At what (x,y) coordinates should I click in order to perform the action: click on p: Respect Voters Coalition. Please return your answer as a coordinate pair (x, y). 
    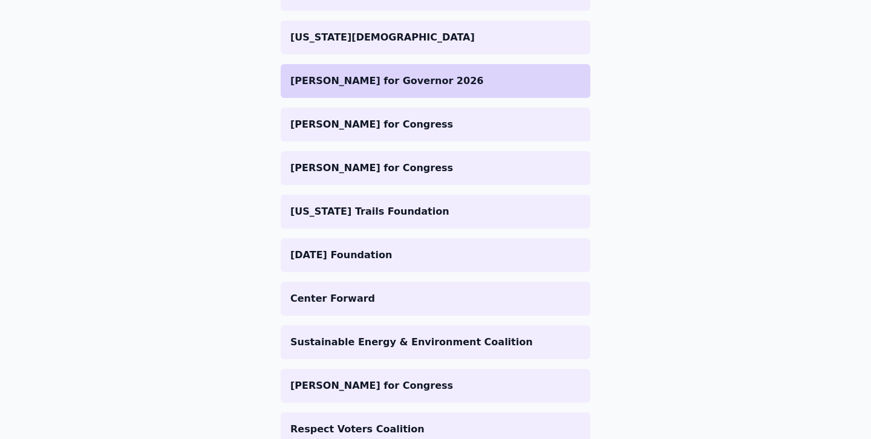
    Looking at the image, I should click on (435, 429).